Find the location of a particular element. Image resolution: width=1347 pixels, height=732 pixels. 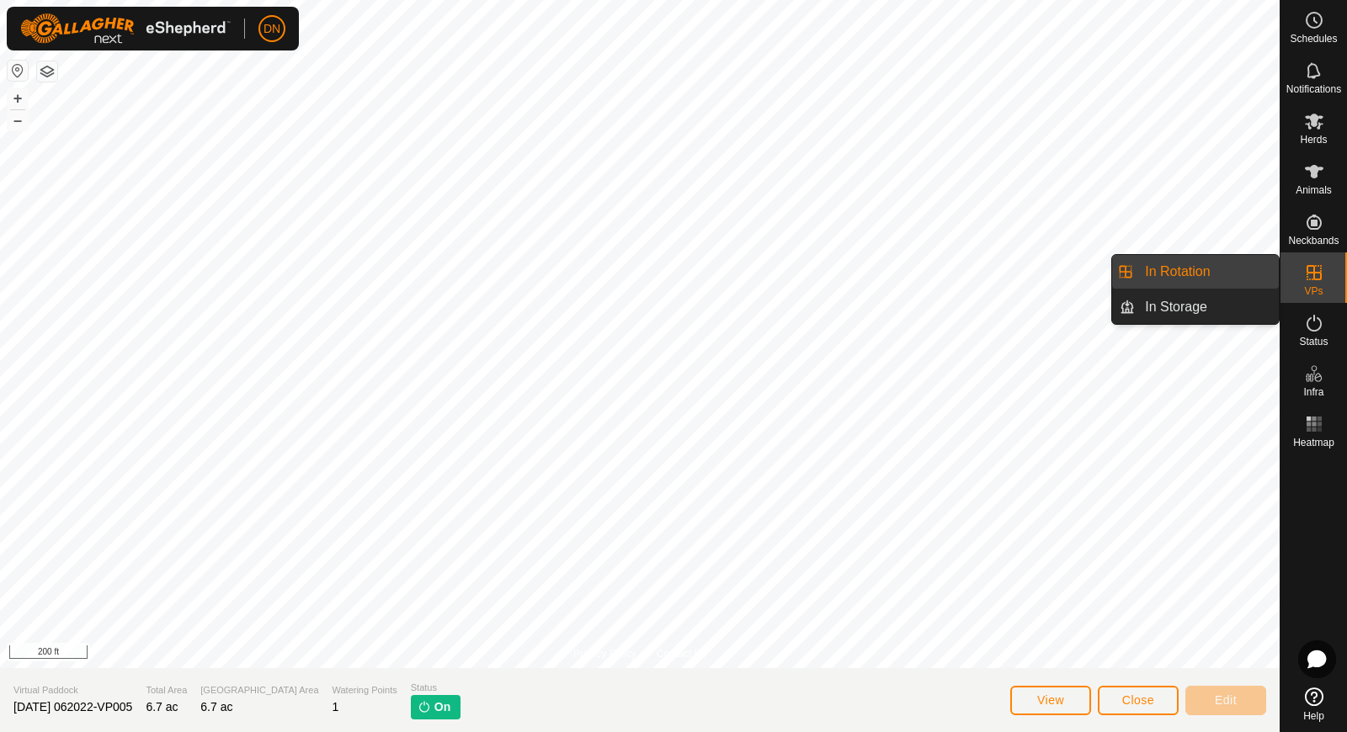

span: Neckbands is located at coordinates (1313, 241).